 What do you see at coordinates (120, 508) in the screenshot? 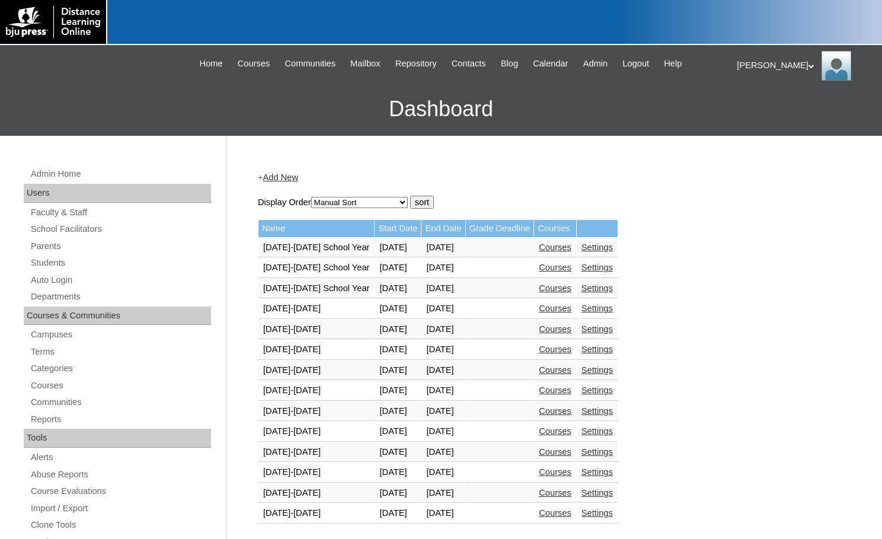
I see `a: Import / Export` at bounding box center [120, 508].